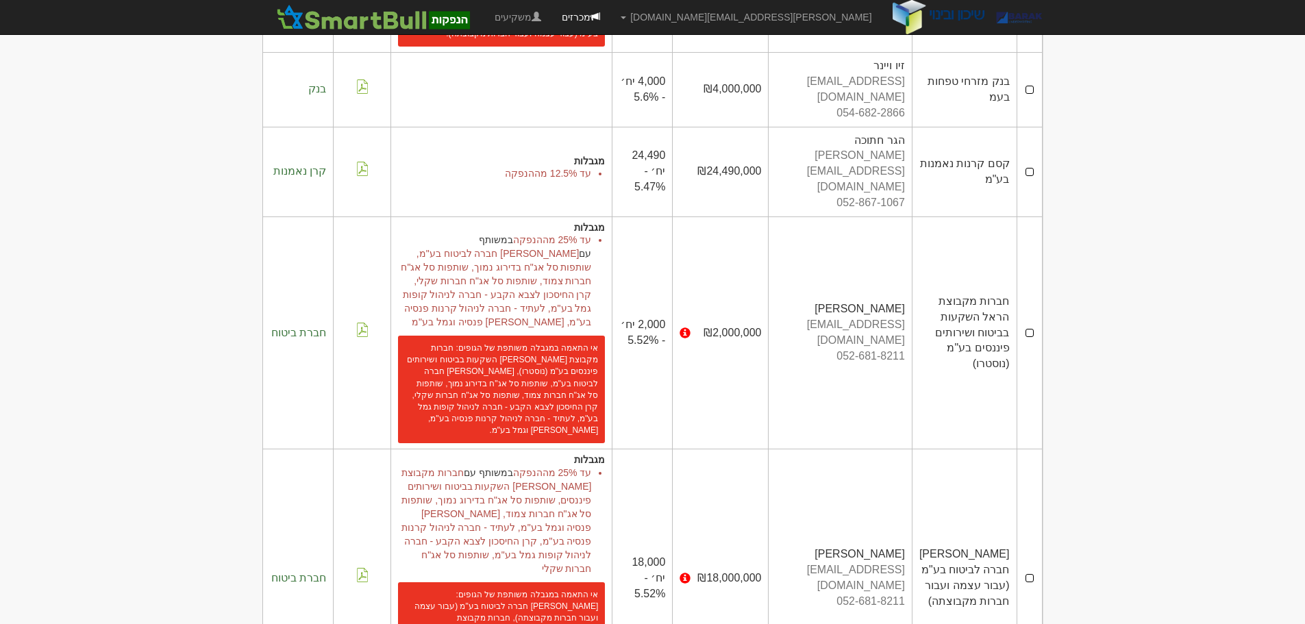  I want to click on div: זיו ויינר, so click(840, 66).